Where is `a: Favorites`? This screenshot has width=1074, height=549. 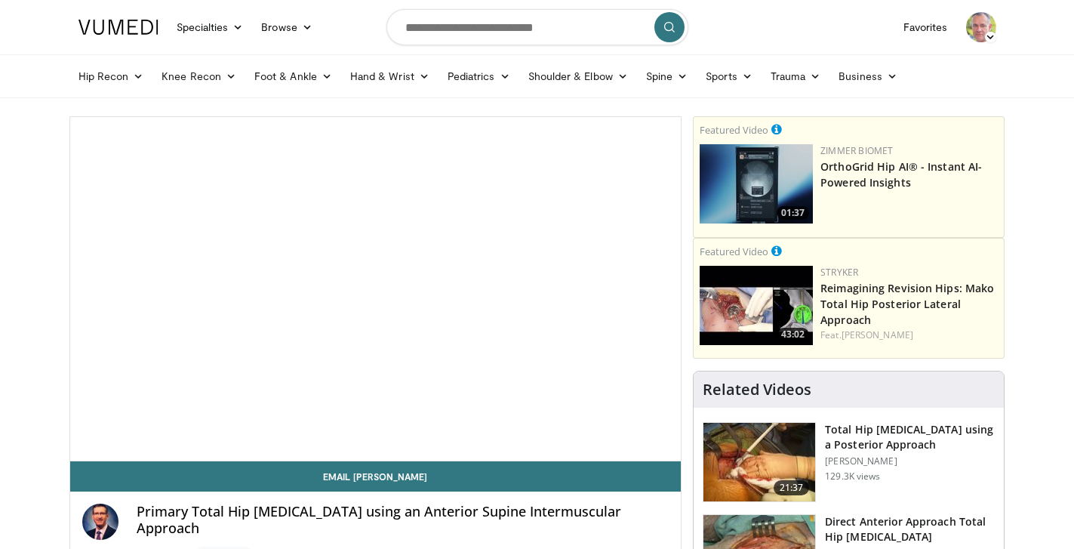
a: Favorites is located at coordinates (926, 27).